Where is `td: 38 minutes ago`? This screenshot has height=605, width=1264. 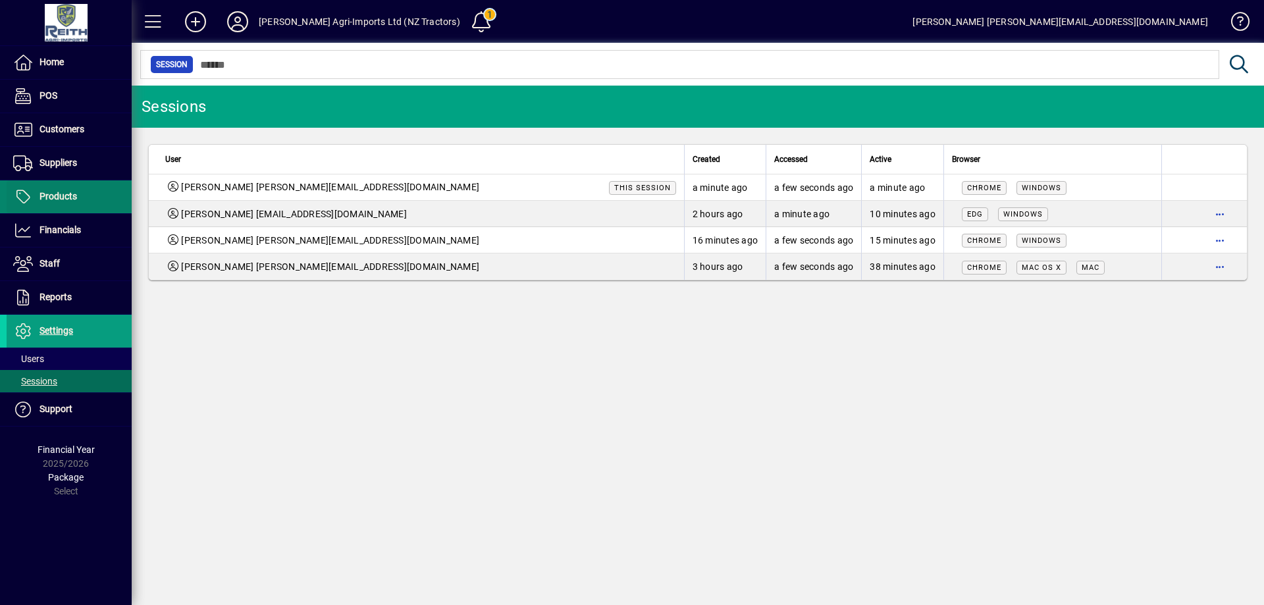
td: 38 minutes ago is located at coordinates (902, 267).